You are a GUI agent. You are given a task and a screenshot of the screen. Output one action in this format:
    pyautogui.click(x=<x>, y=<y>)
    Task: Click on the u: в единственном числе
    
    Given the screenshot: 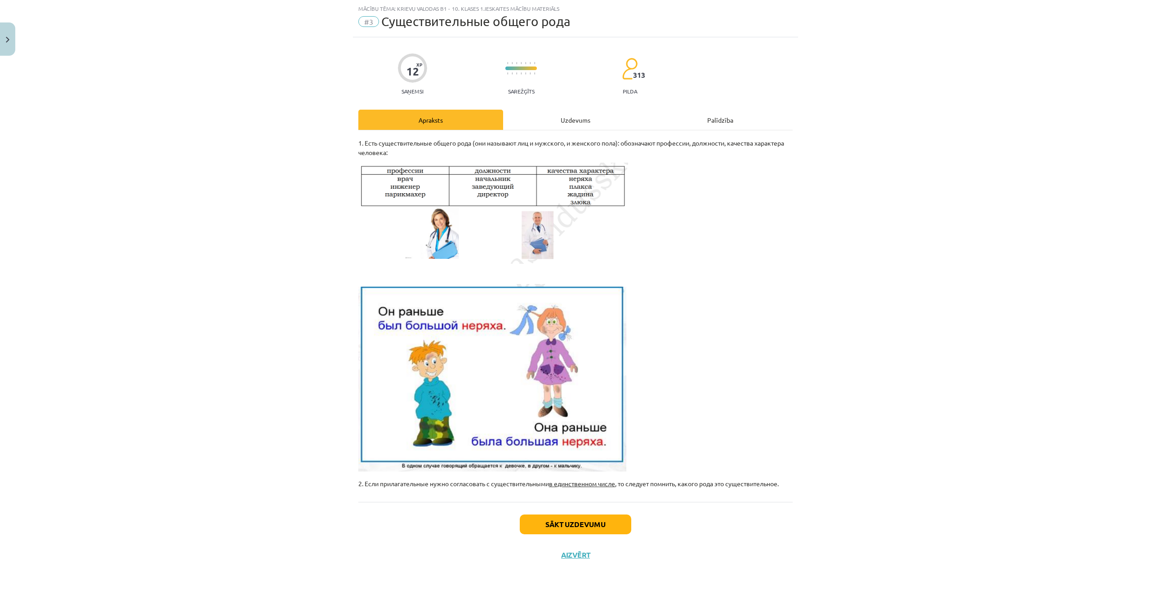 What is the action you would take?
    pyautogui.click(x=582, y=484)
    